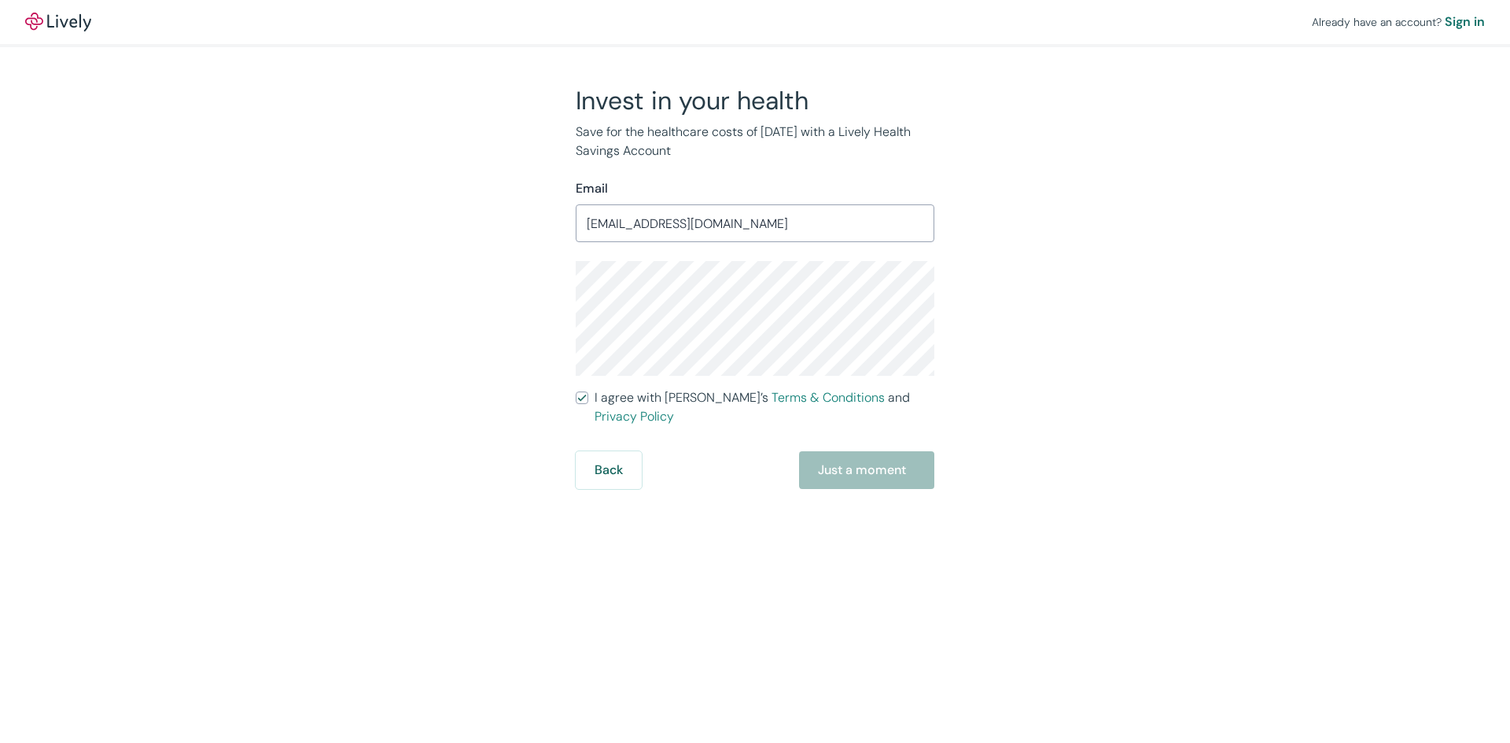 This screenshot has width=1510, height=743. Describe the element at coordinates (1464, 22) in the screenshot. I see `div: Sign in` at that location.